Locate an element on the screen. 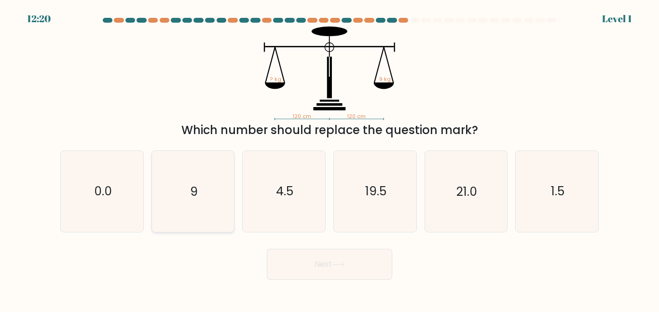 This screenshot has height=312, width=659. button: Next is located at coordinates (330, 264).